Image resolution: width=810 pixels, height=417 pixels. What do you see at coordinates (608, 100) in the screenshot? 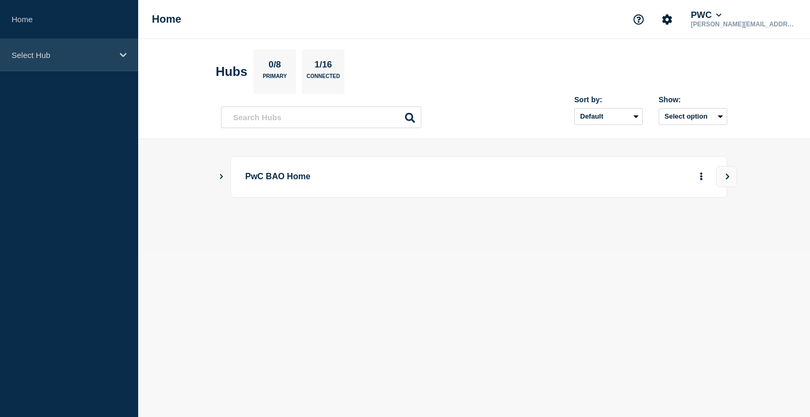
I see `div: Sort by:` at bounding box center [608, 100].